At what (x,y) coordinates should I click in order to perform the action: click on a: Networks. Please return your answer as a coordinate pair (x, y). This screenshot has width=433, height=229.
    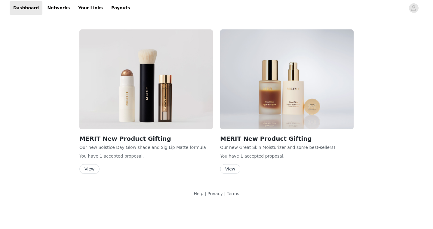
    Looking at the image, I should click on (58, 8).